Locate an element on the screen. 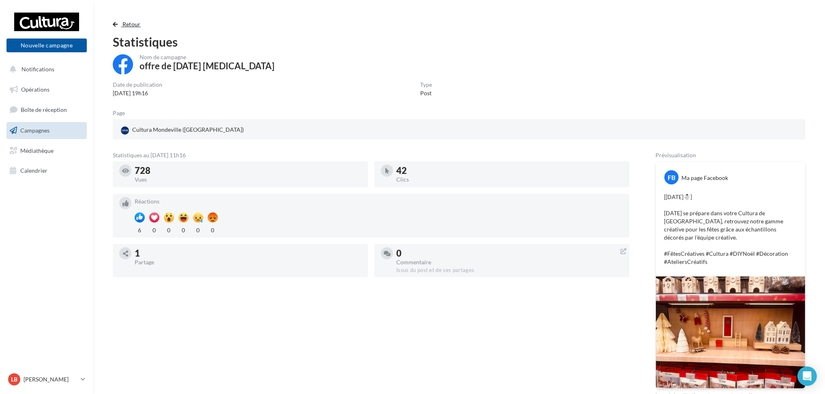 This screenshot has width=825, height=394. div: Vues is located at coordinates (248, 180).